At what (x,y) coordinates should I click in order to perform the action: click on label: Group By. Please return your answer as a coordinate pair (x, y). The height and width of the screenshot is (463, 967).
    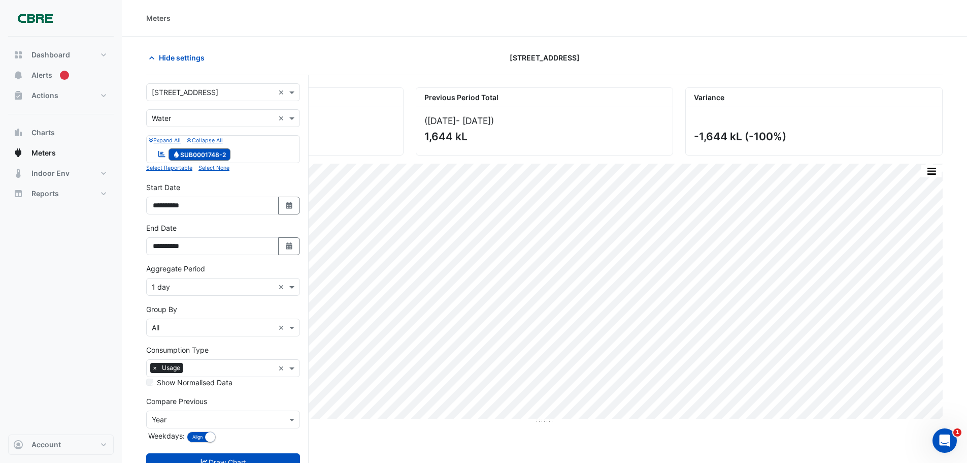
    Looking at the image, I should click on (161, 309).